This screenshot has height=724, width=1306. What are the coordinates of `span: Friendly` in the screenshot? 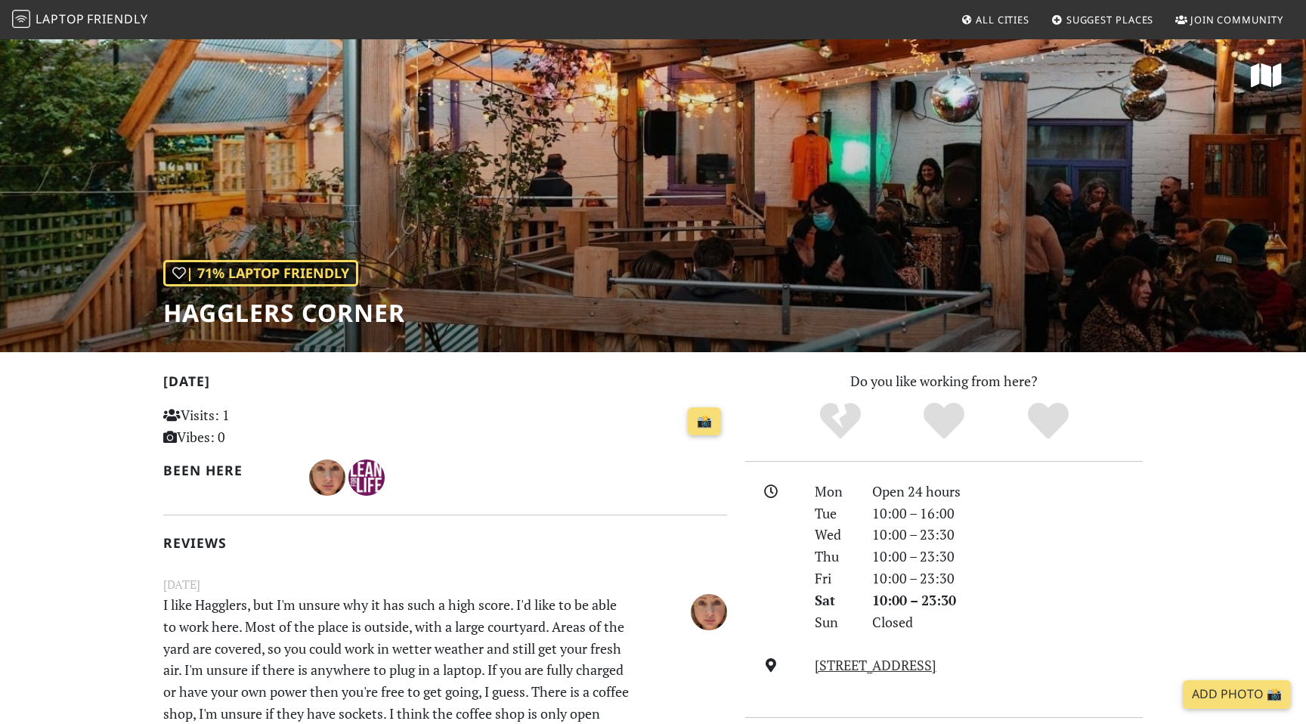 It's located at (117, 19).